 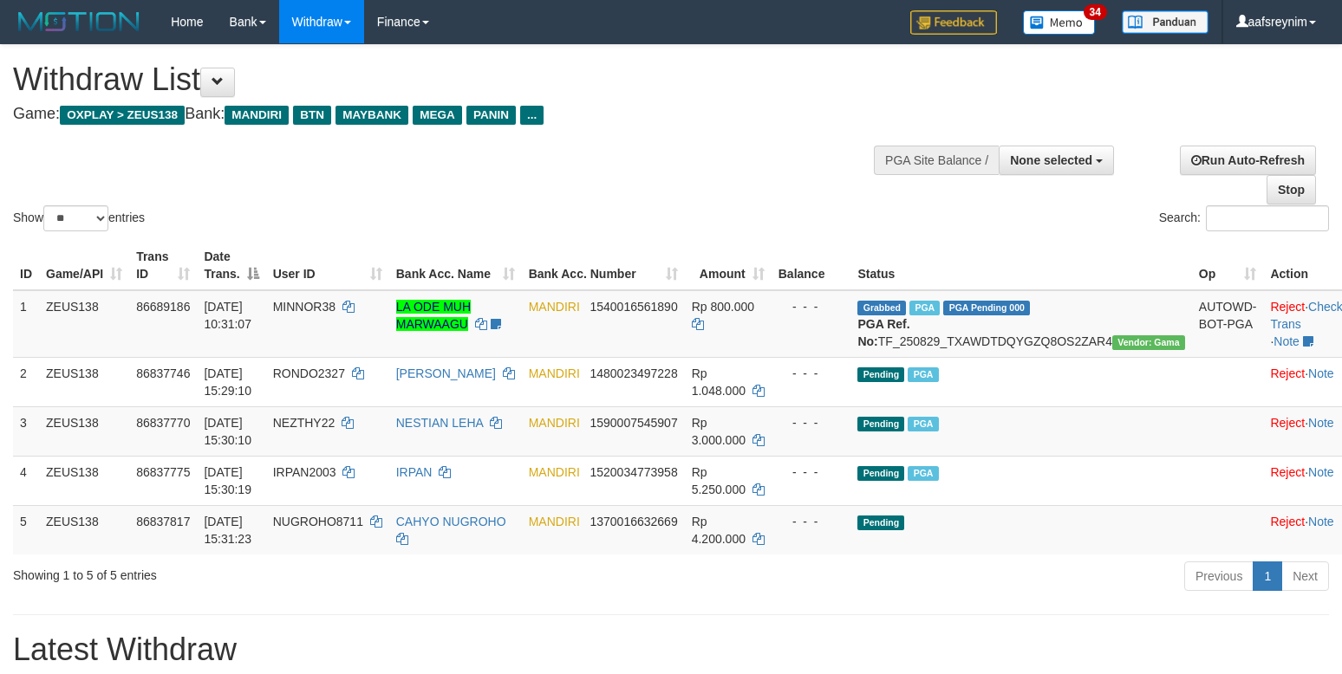 What do you see at coordinates (1244, 218) in the screenshot?
I see `label: Search:` at bounding box center [1244, 218].